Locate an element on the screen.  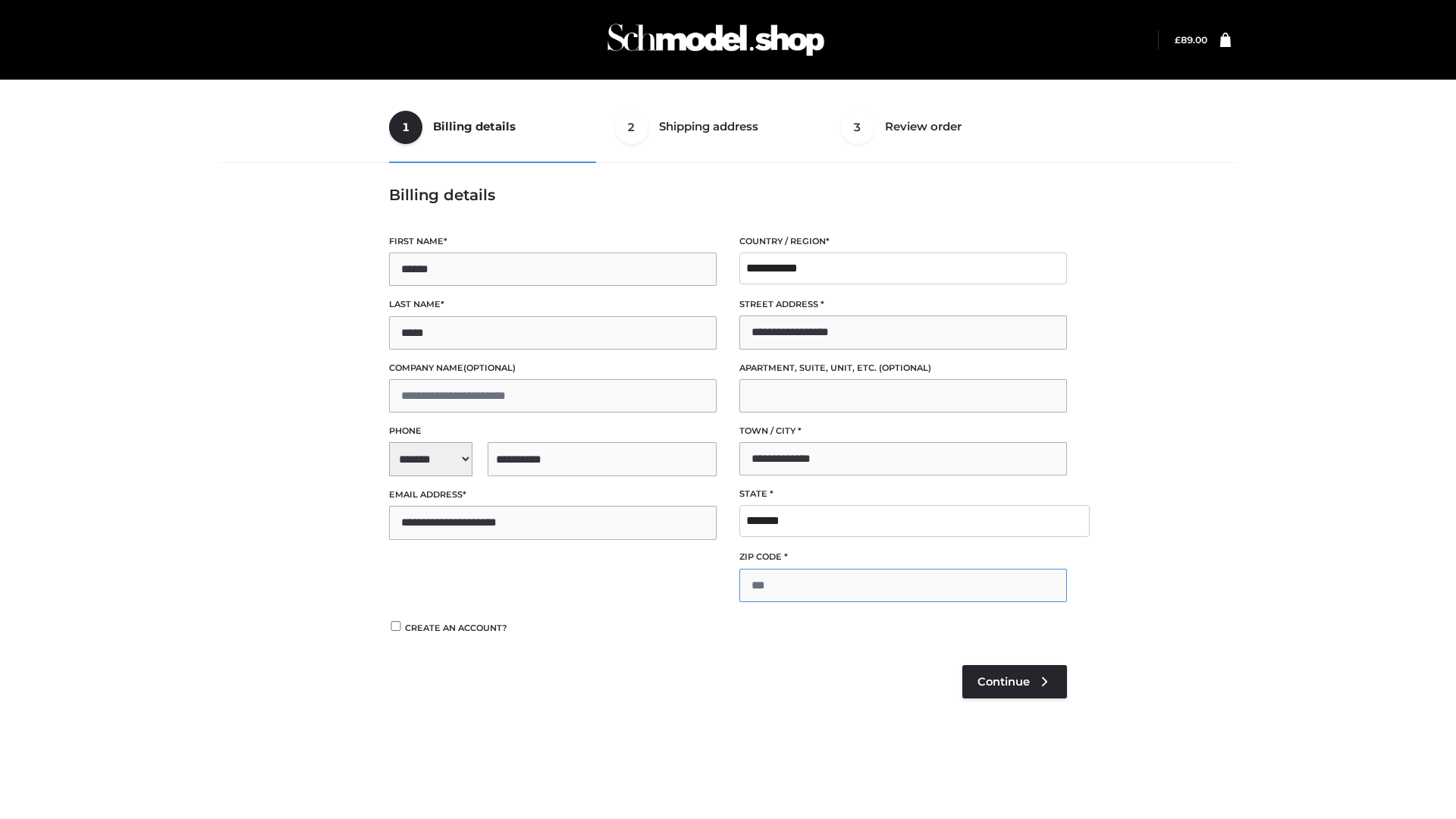
label: State is located at coordinates (904, 493).